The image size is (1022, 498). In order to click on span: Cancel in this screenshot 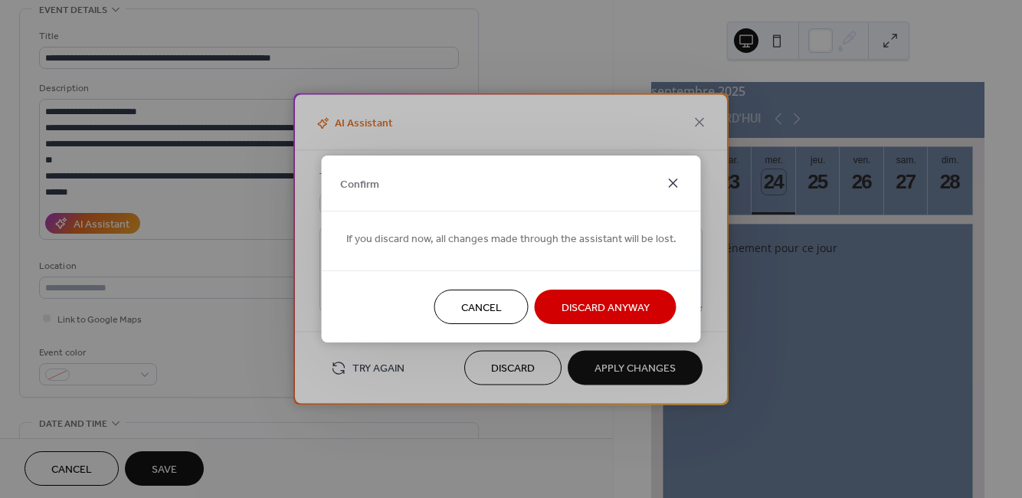, I will do `click(481, 308)`.